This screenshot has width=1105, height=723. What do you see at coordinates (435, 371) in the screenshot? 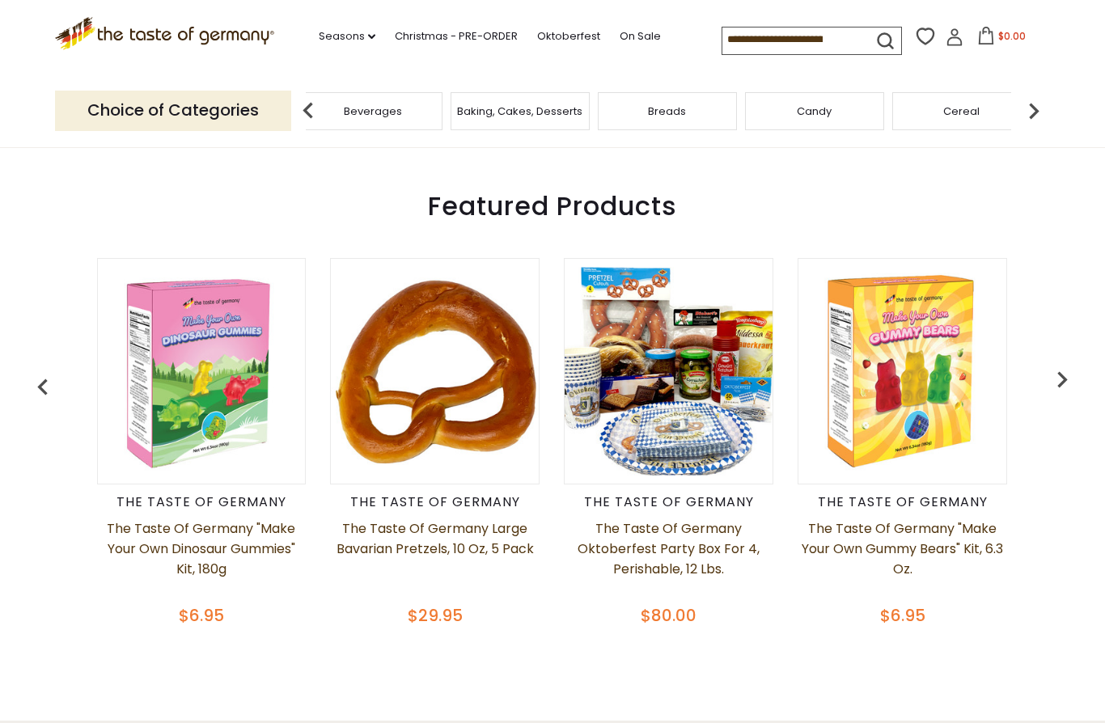
I see `img: The Taste of Germany Large Bavarian Pretzels, 10 oz, 5 pack` at bounding box center [435, 371].